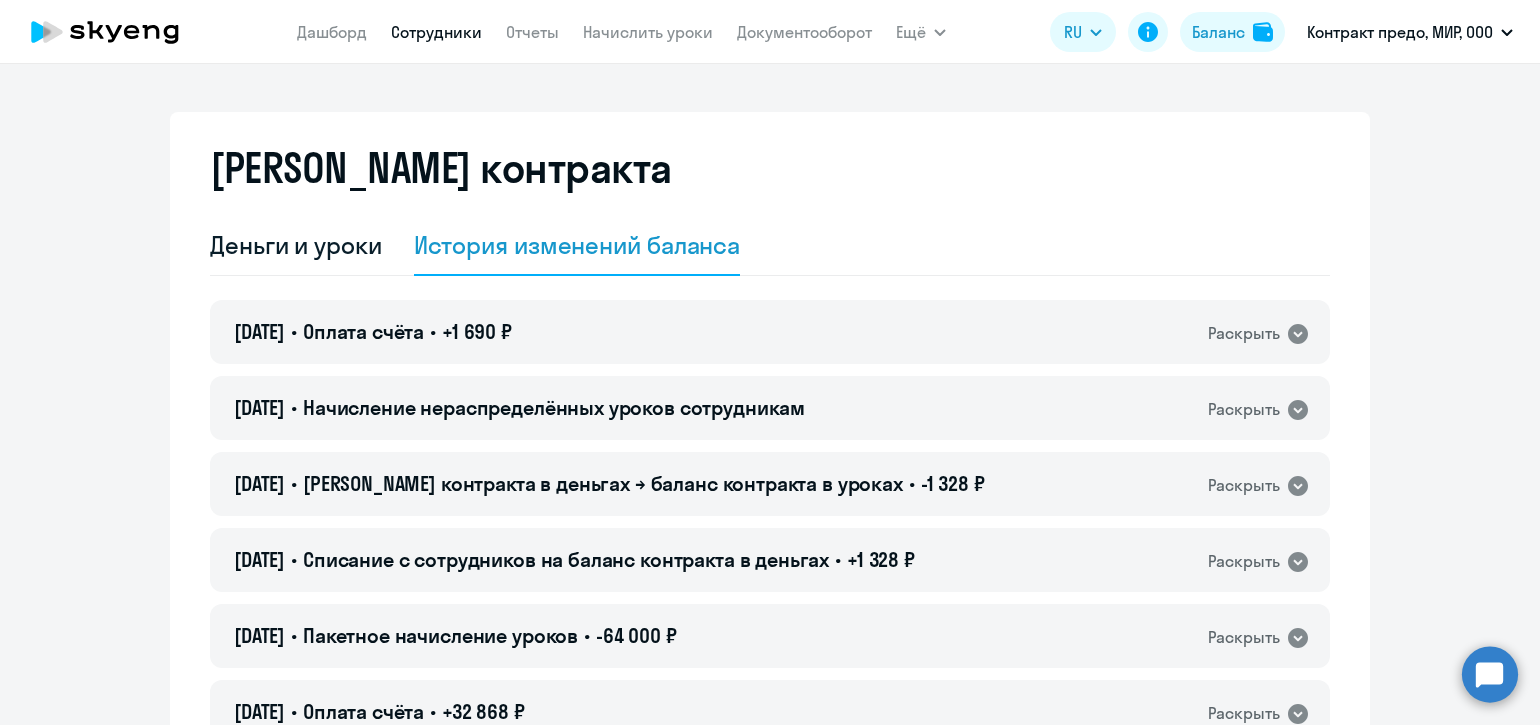 The width and height of the screenshot is (1540, 725). Describe the element at coordinates (1218, 32) in the screenshot. I see `div: Баланс` at that location.